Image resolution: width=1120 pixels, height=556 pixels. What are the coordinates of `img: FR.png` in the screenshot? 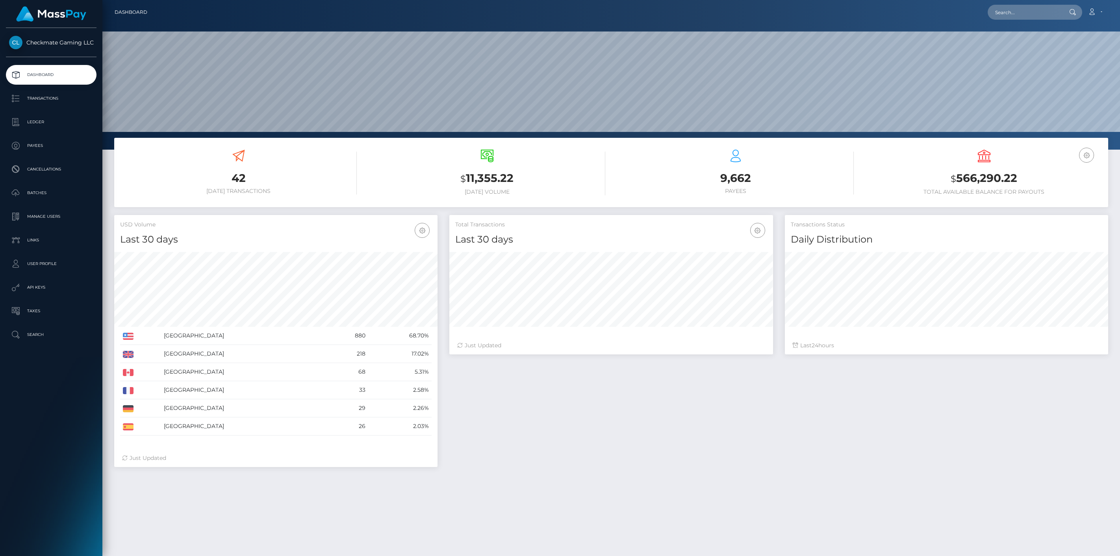 It's located at (128, 391).